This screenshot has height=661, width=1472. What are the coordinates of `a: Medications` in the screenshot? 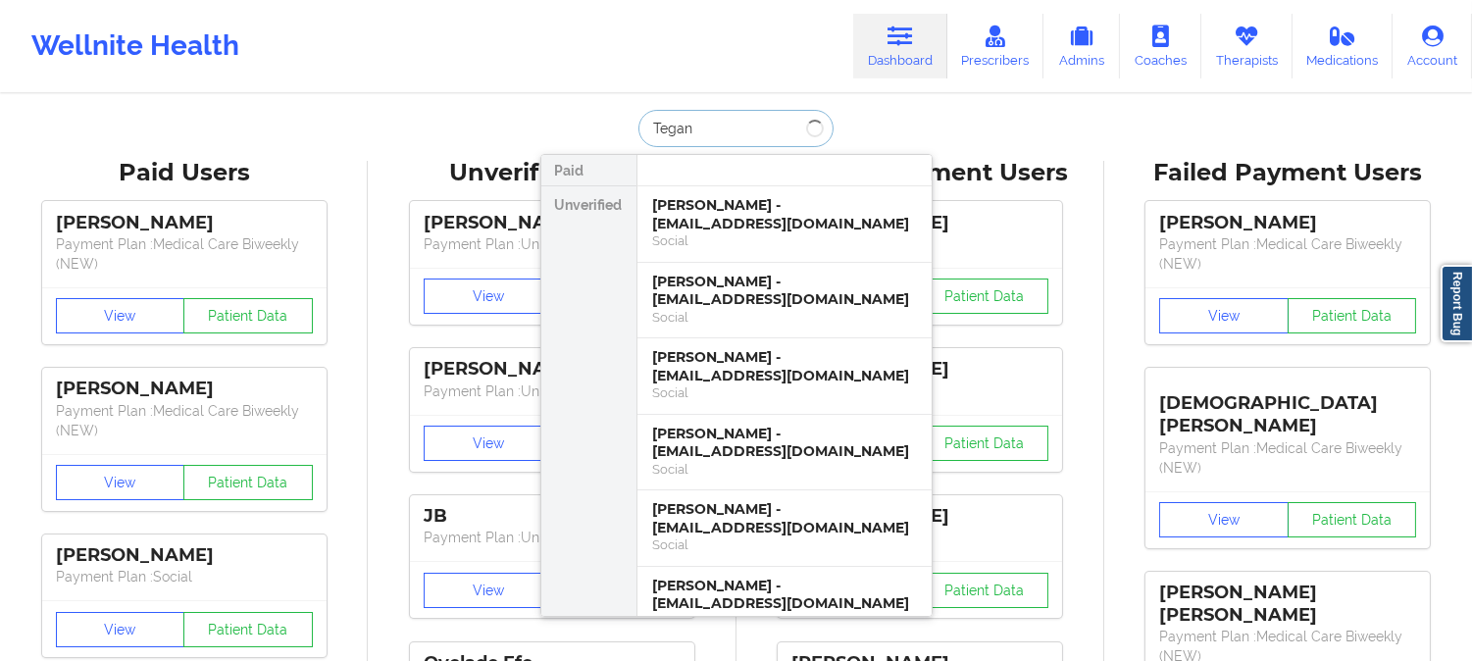 It's located at (1343, 46).